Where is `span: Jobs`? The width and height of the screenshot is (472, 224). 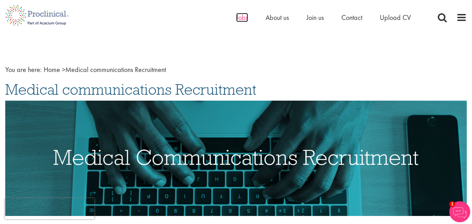
span: Jobs is located at coordinates (242, 17).